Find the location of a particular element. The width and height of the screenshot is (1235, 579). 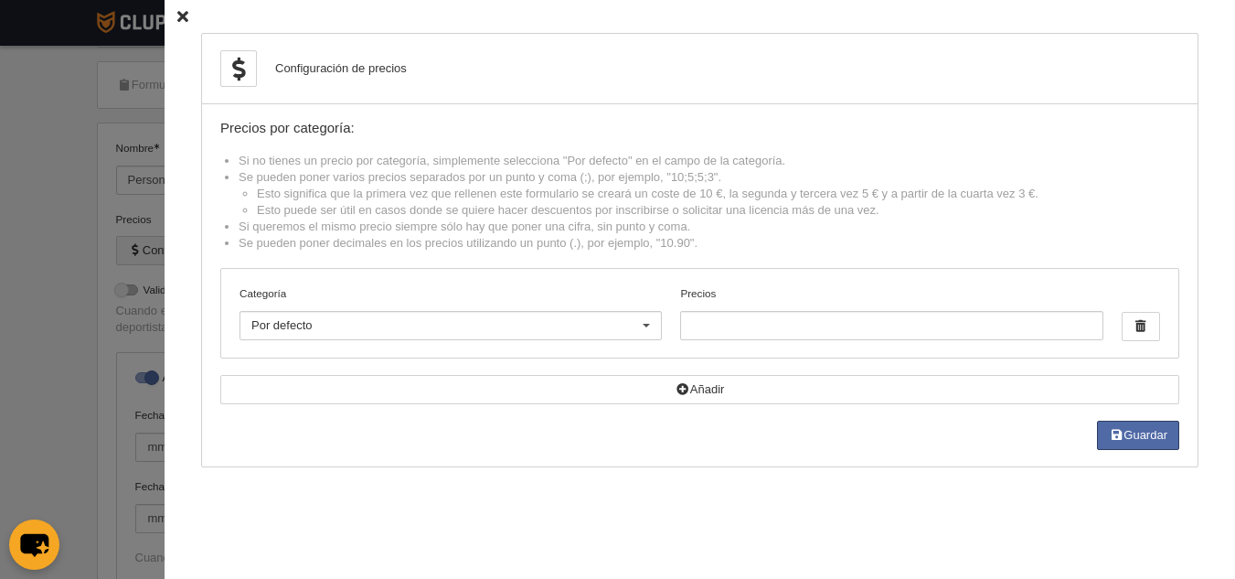

button: Añadir is located at coordinates (699, 389).